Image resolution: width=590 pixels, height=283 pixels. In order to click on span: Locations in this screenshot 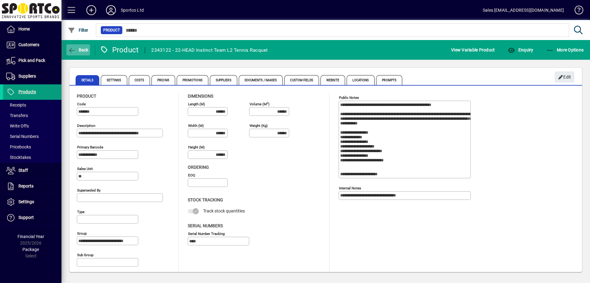, I will do `click(361, 80)`.